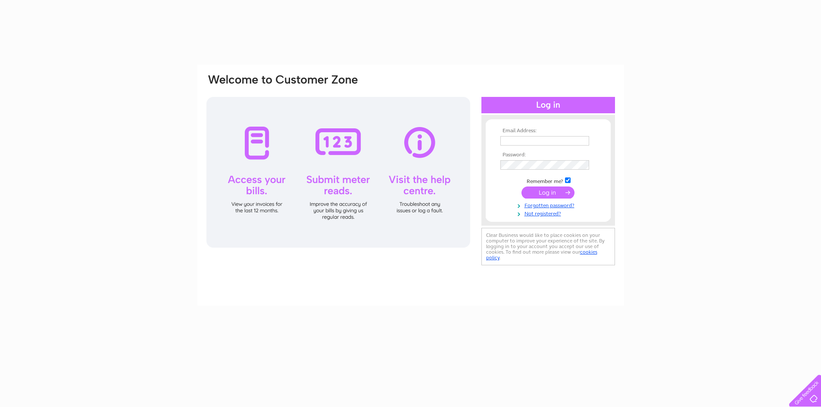  Describe the element at coordinates (548, 131) in the screenshot. I see `th: Email Address:` at that location.